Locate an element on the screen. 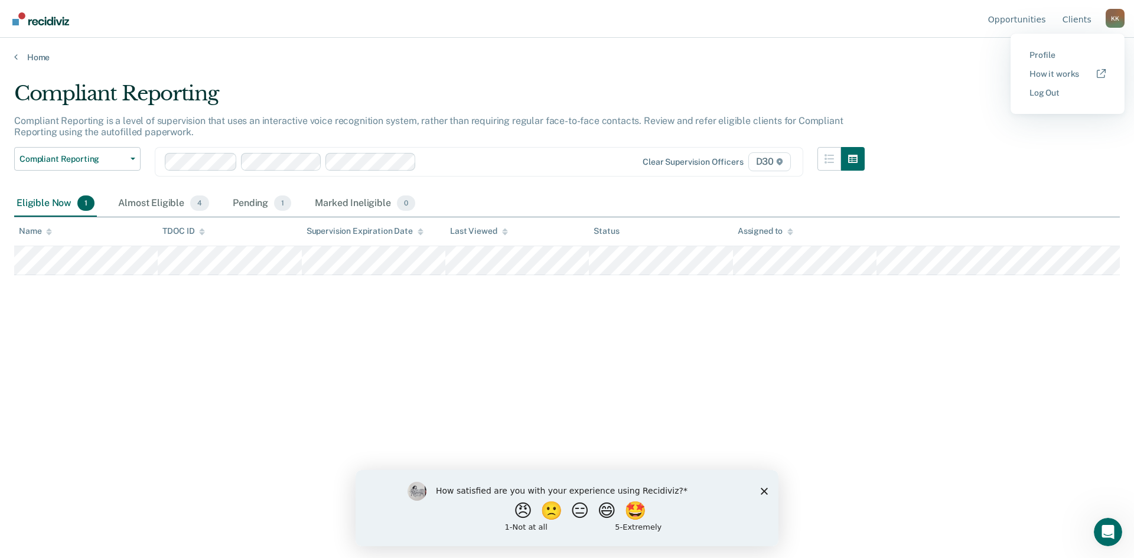 The height and width of the screenshot is (558, 1134). div: Status is located at coordinates (606, 231).